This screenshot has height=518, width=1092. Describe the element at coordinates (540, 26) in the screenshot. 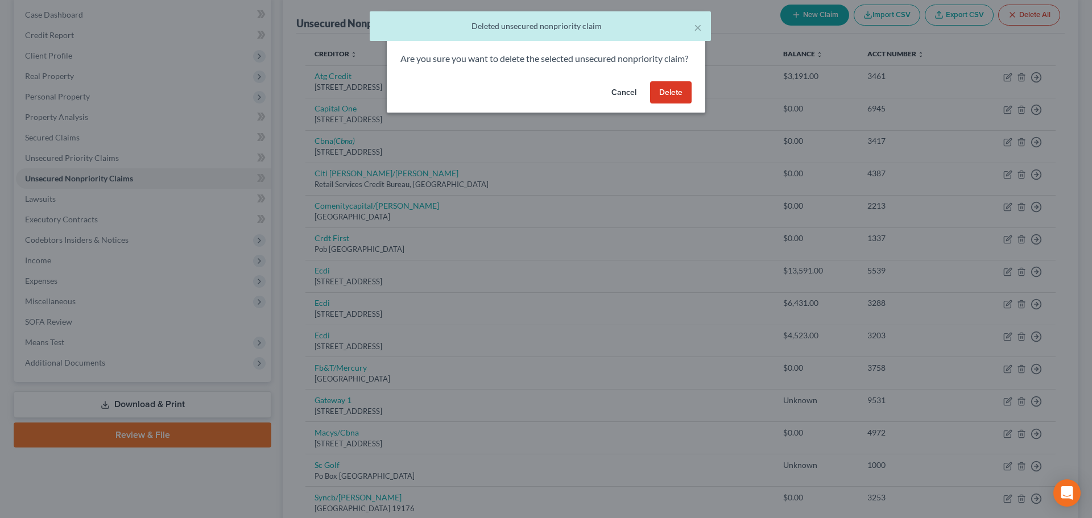

I see `div: Deleted unsecured nonpriority claim` at that location.